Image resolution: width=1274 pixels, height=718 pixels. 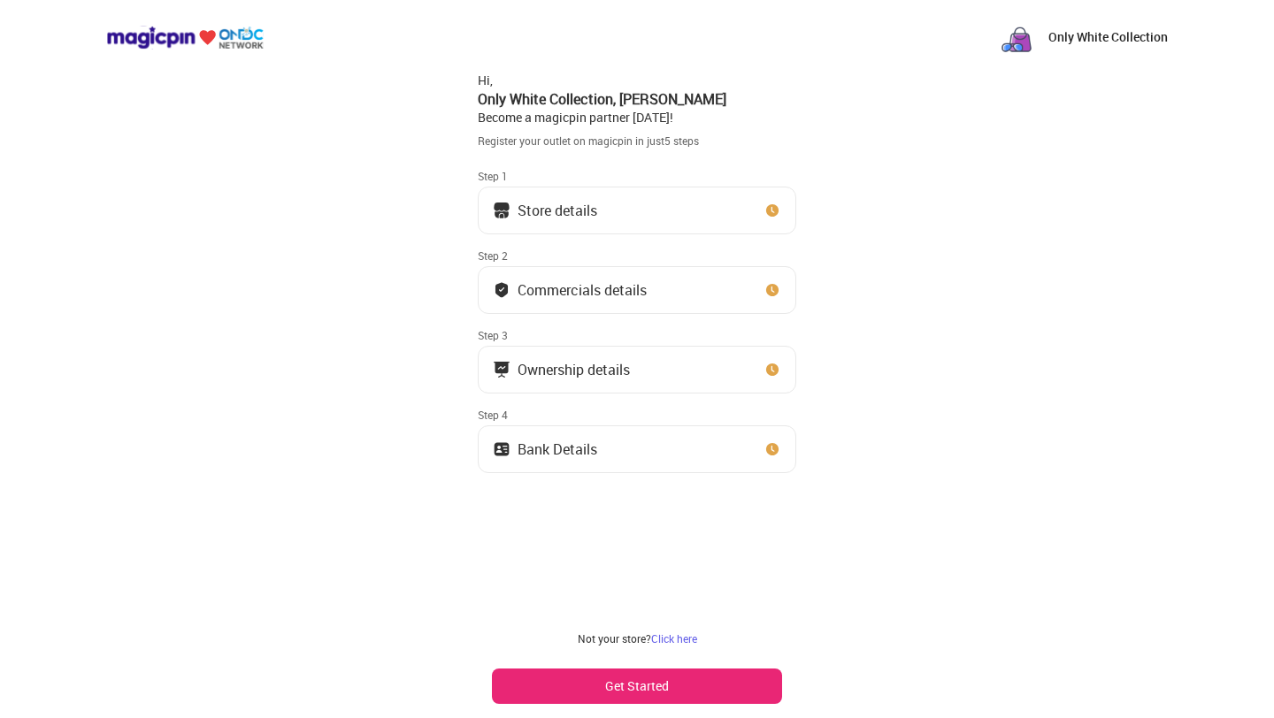 I want to click on button: Get Started, so click(x=637, y=687).